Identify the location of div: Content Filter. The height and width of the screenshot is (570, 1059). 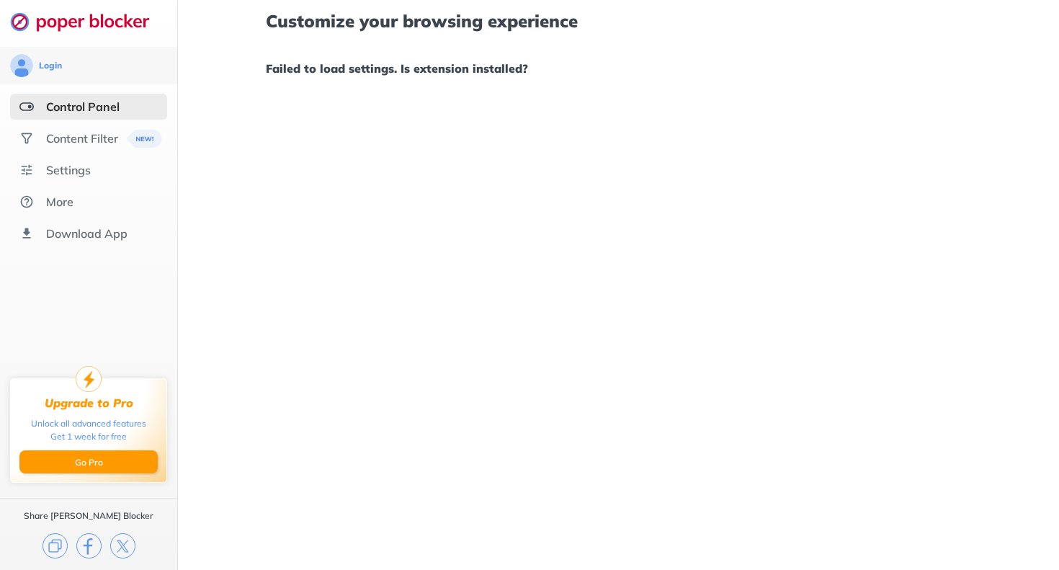
(82, 138).